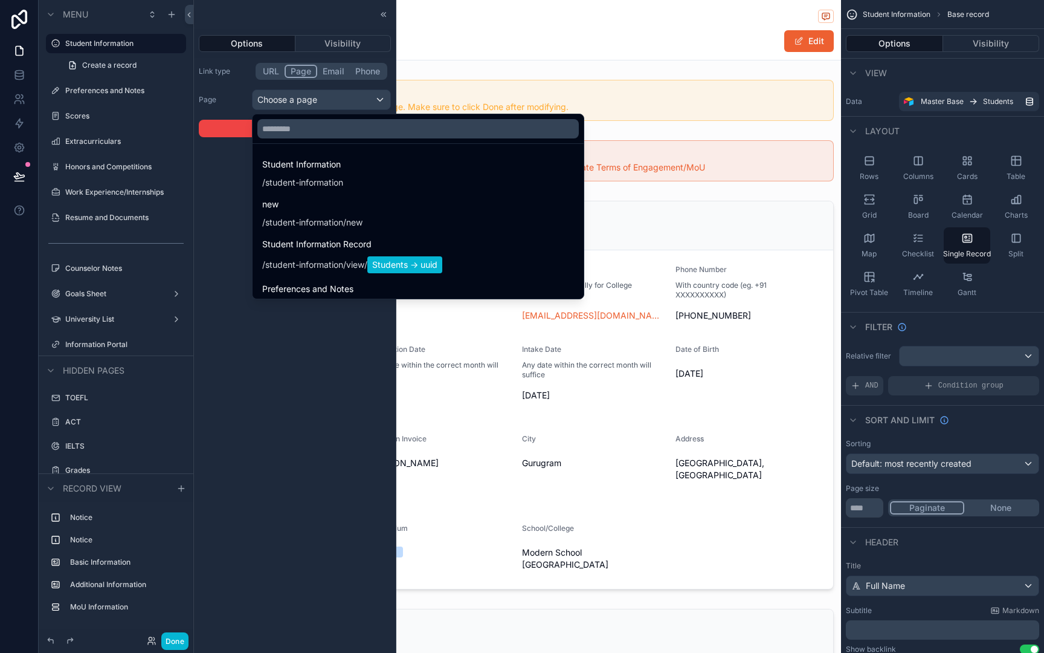  I want to click on a: University List, so click(116, 319).